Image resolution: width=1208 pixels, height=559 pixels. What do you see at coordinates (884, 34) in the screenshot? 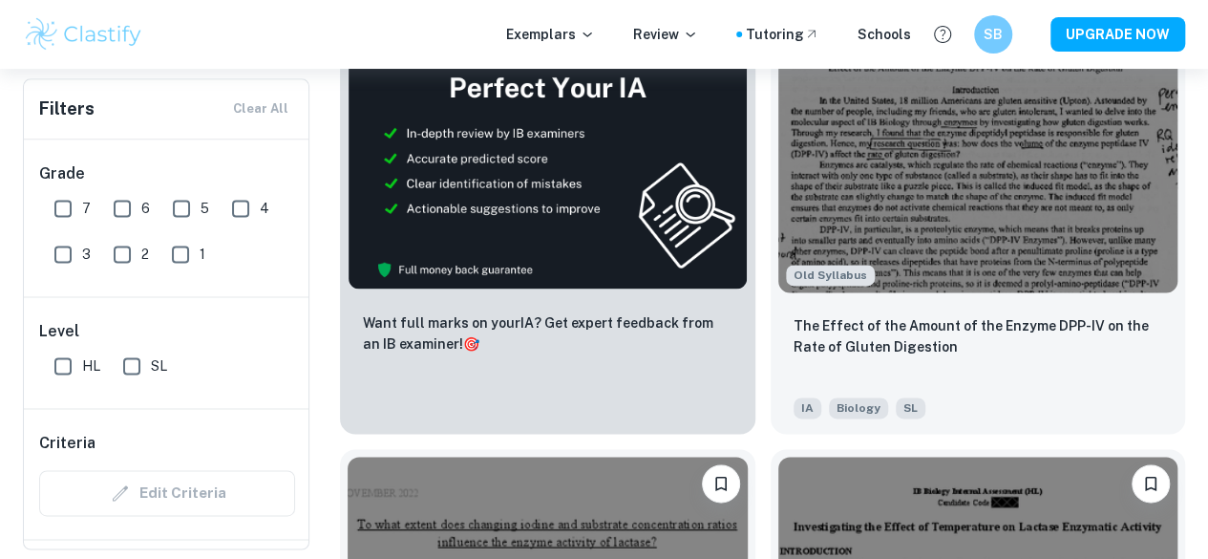
I see `a: Schools` at bounding box center [884, 34].